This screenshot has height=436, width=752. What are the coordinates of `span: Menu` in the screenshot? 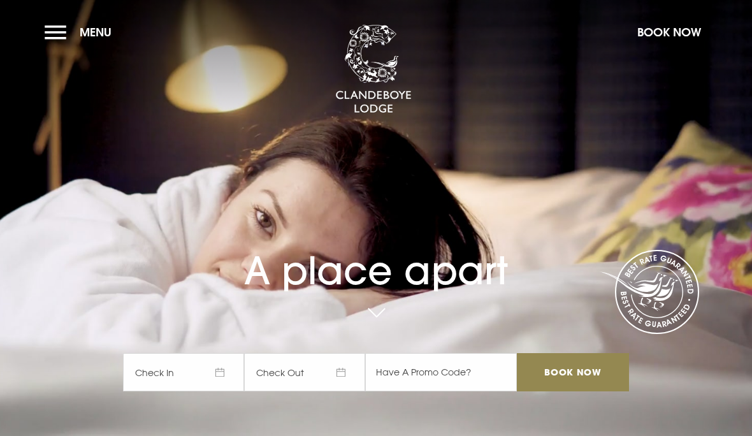 It's located at (96, 32).